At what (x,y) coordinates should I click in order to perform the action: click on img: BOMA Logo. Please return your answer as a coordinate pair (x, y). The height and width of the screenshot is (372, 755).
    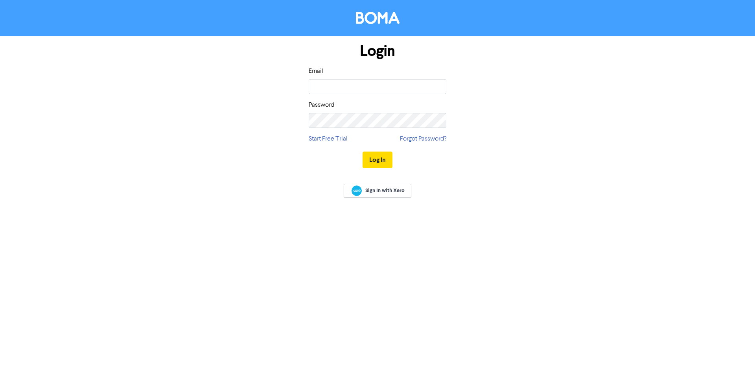
    Looking at the image, I should click on (377, 18).